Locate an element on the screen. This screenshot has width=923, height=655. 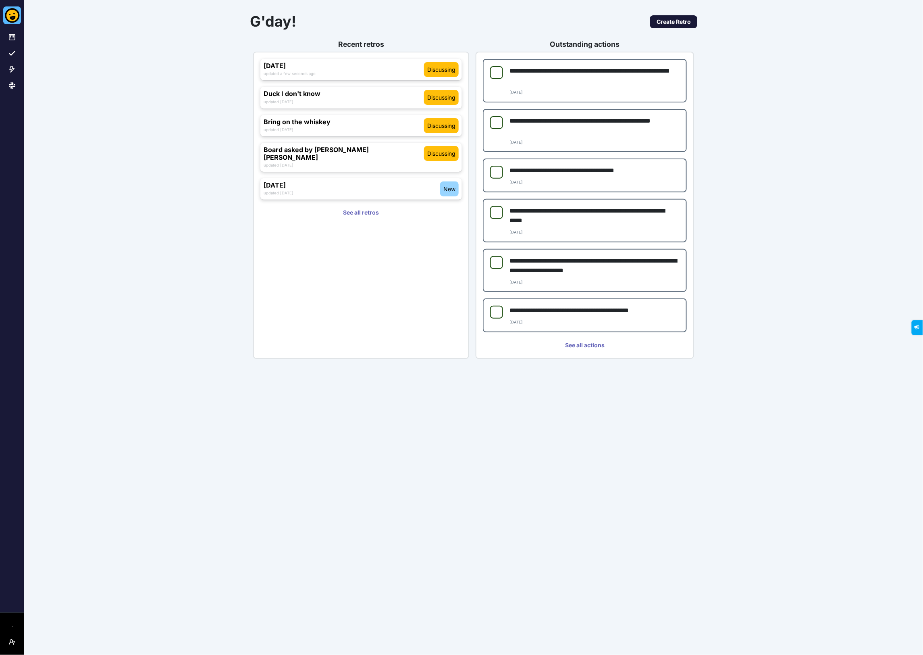
a: See all retros is located at coordinates (361, 212).